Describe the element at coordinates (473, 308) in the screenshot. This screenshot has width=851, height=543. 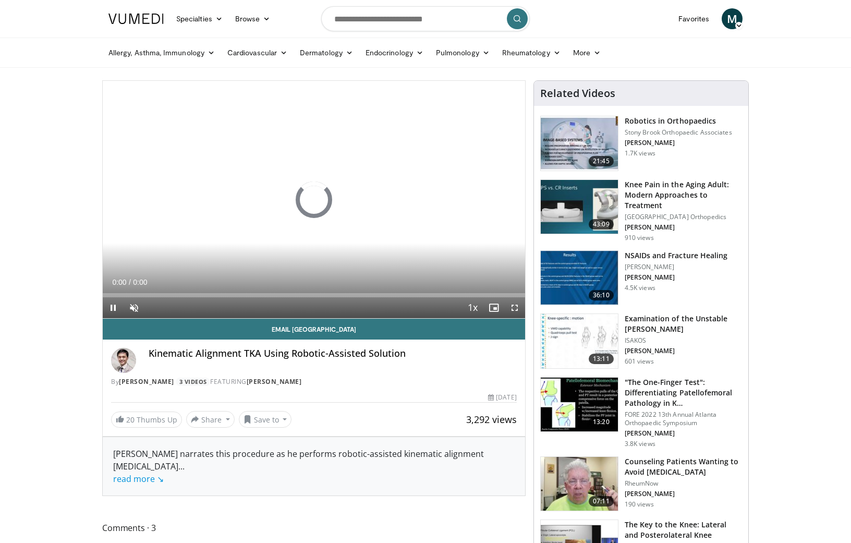
I see `button: Playback Rate` at that location.